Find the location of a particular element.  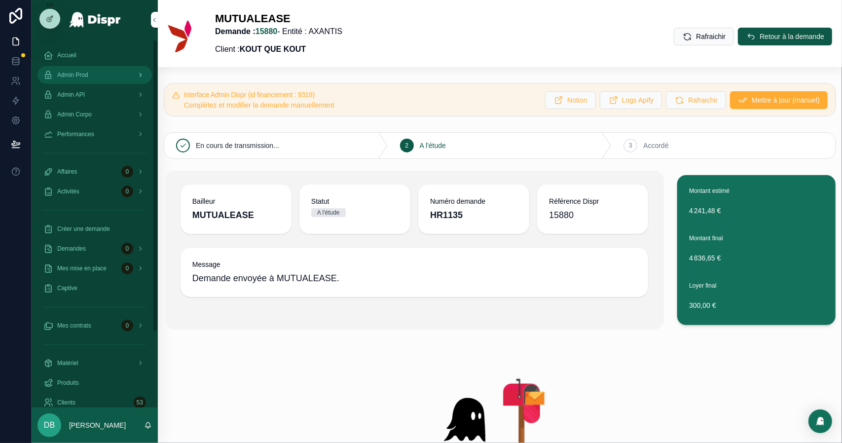

button: Retour à la demande is located at coordinates (785, 37).